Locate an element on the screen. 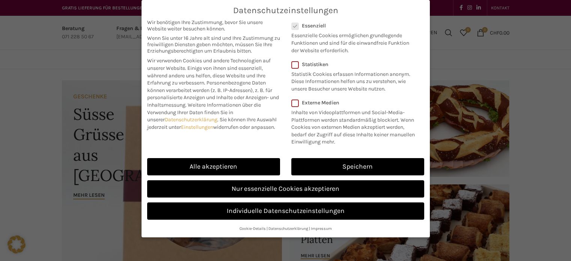  a: Alle akzeptieren is located at coordinates (214, 167).